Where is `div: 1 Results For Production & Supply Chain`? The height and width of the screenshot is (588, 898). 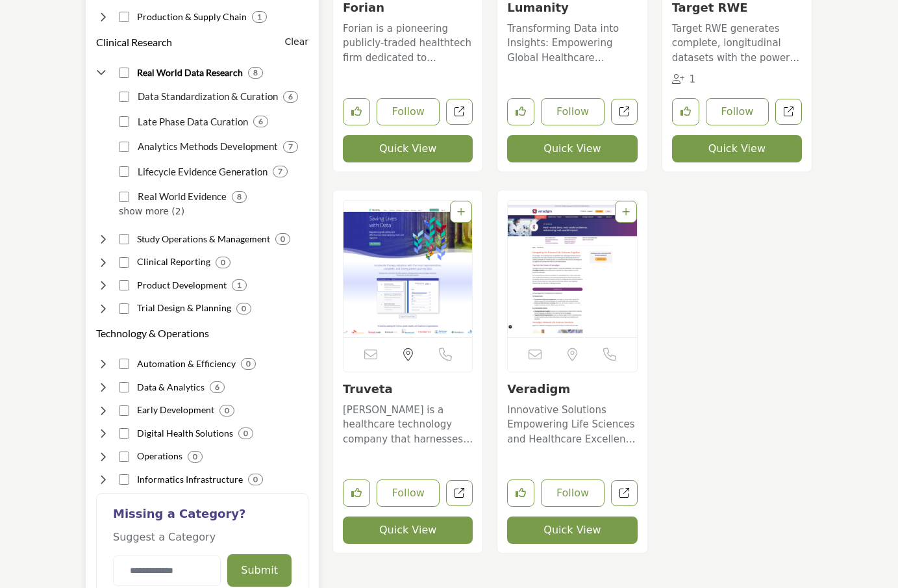
div: 1 Results For Production & Supply Chain is located at coordinates (259, 17).